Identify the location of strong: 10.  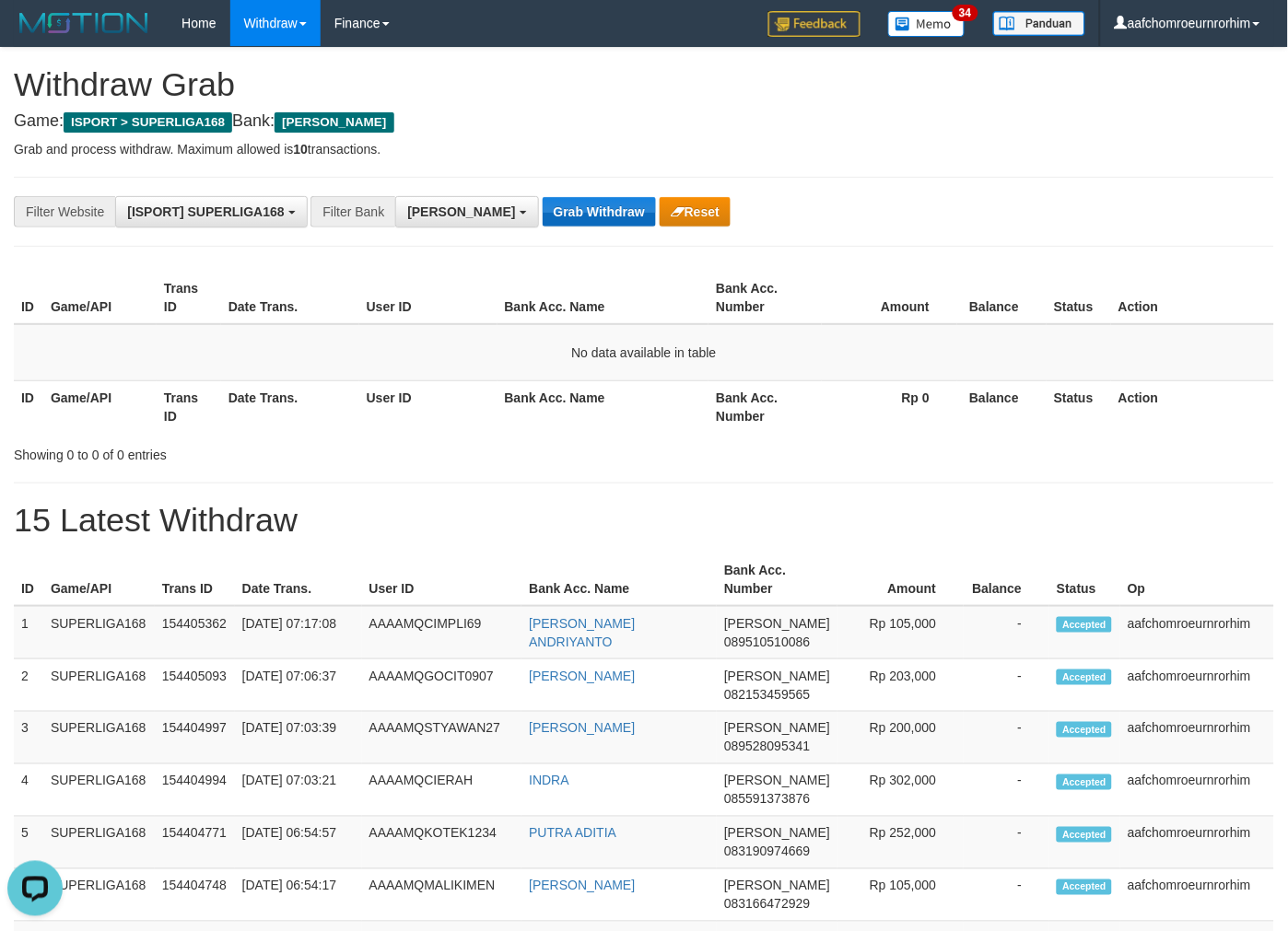
(301, 149).